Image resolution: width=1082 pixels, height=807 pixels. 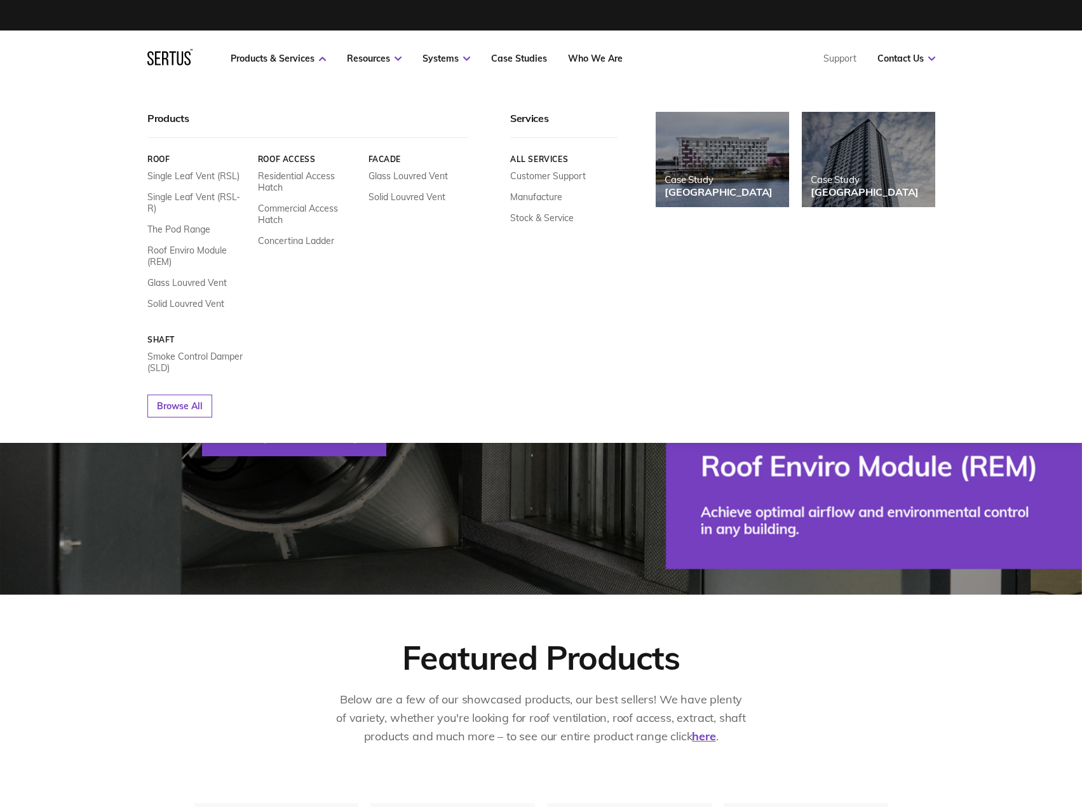 I want to click on div: Products, so click(x=308, y=125).